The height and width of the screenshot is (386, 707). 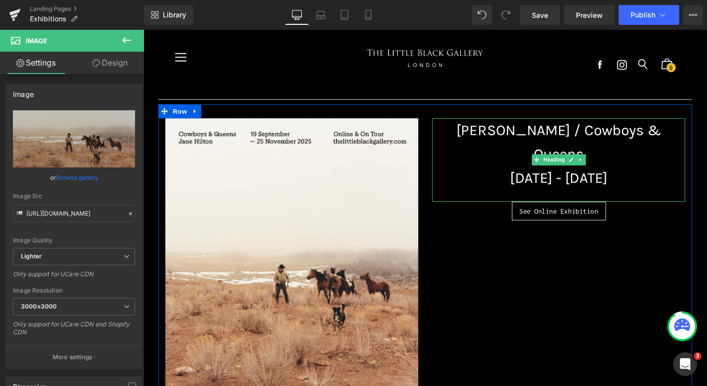 What do you see at coordinates (174, 15) in the screenshot?
I see `span: Library` at bounding box center [174, 15].